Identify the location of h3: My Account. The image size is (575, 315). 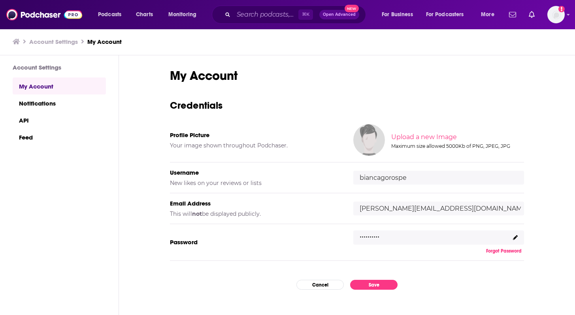
(104, 41).